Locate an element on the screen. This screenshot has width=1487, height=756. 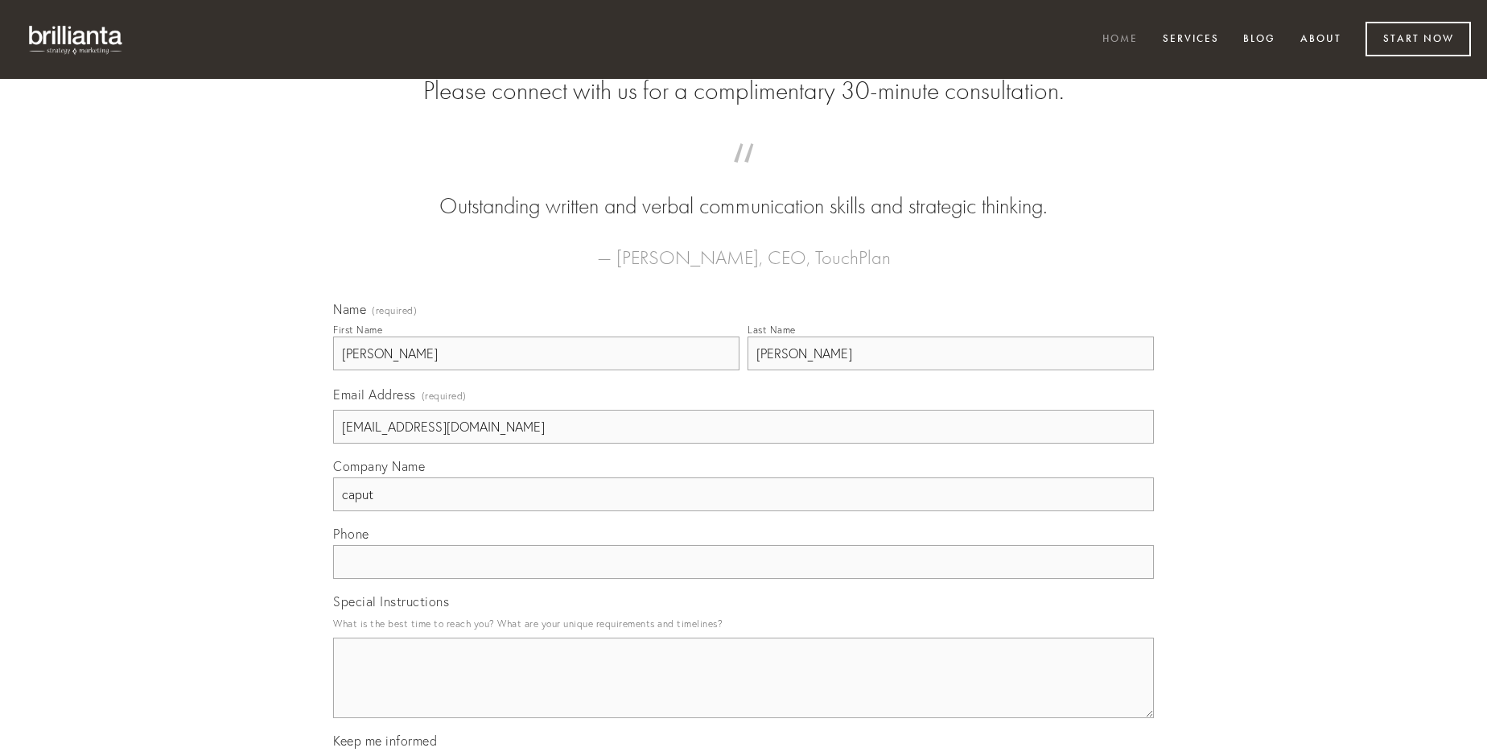
a: Services is located at coordinates (1191, 39).